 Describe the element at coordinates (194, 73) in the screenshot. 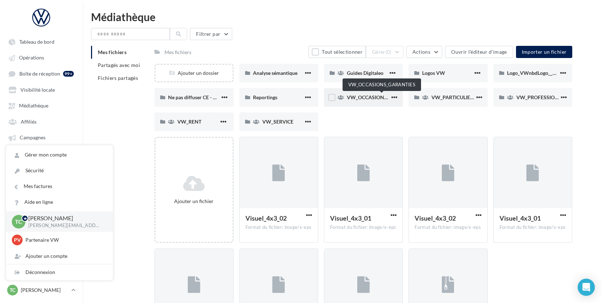

I see `div: Ajouter un dossier` at that location.